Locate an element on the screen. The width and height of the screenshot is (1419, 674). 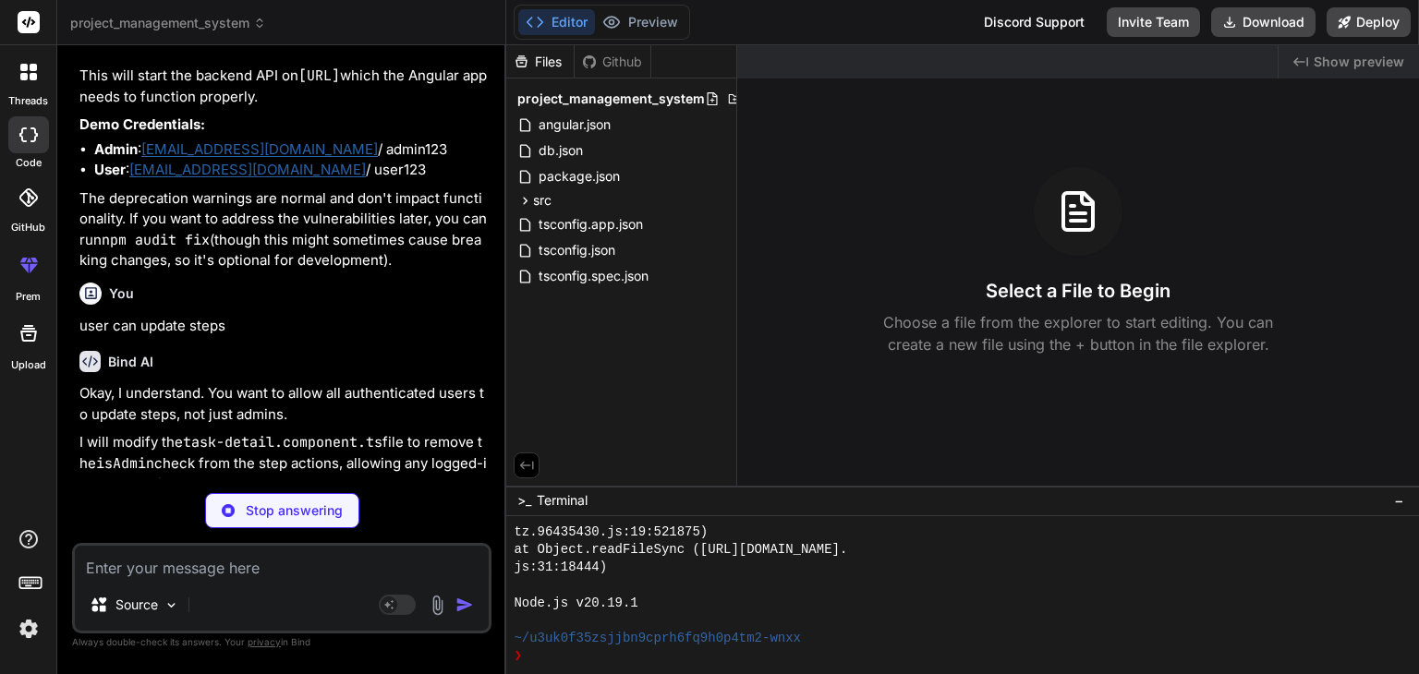
h6: You is located at coordinates (121, 294).